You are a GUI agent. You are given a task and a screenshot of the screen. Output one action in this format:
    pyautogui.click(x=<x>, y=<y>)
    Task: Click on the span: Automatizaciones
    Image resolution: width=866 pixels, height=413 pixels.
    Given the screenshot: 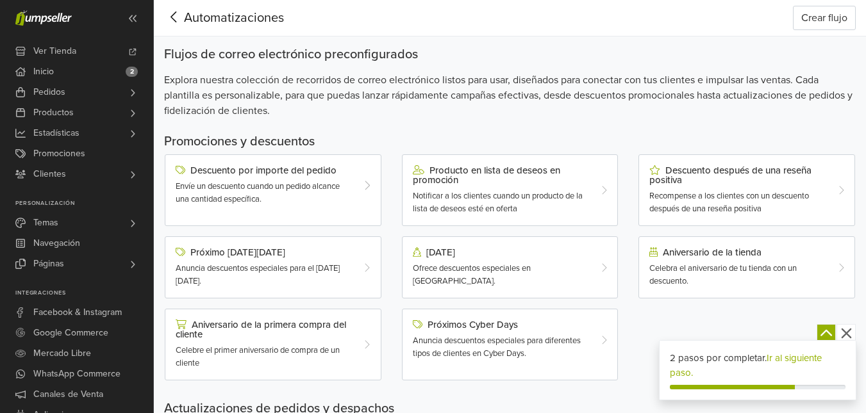 What is the action you would take?
    pyautogui.click(x=214, y=18)
    